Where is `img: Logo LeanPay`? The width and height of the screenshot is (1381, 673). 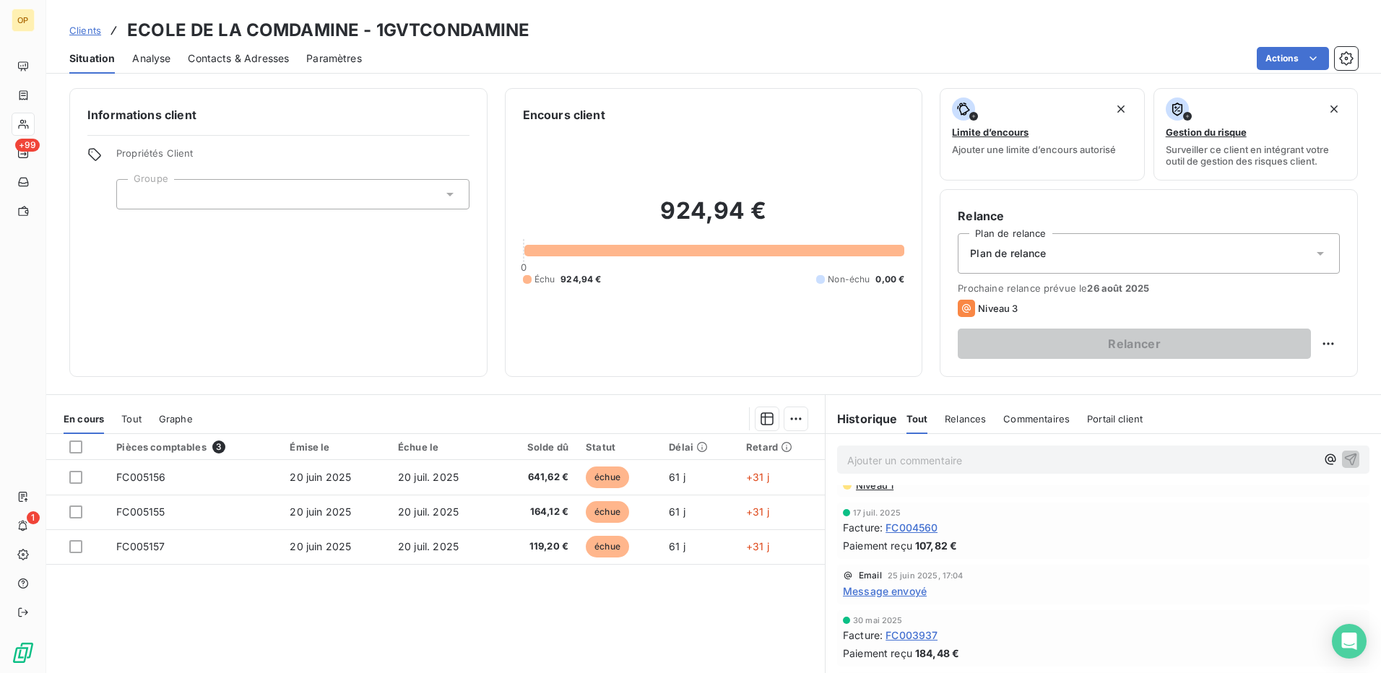 img: Logo LeanPay is located at coordinates (23, 653).